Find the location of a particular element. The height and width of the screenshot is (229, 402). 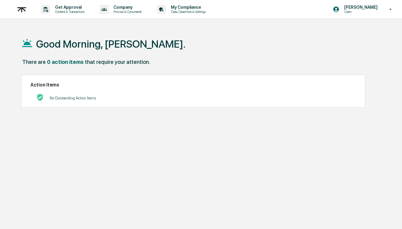

p: Users is located at coordinates (360, 12).